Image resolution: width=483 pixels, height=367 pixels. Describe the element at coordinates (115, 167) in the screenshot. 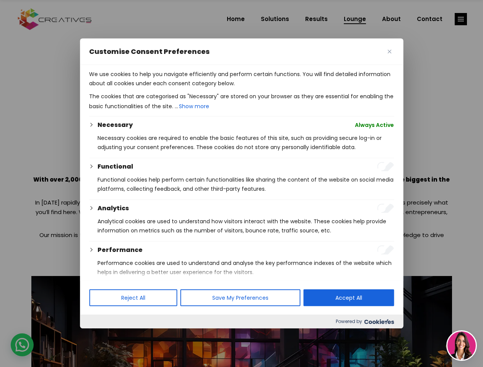

I see `button: Functional` at that location.